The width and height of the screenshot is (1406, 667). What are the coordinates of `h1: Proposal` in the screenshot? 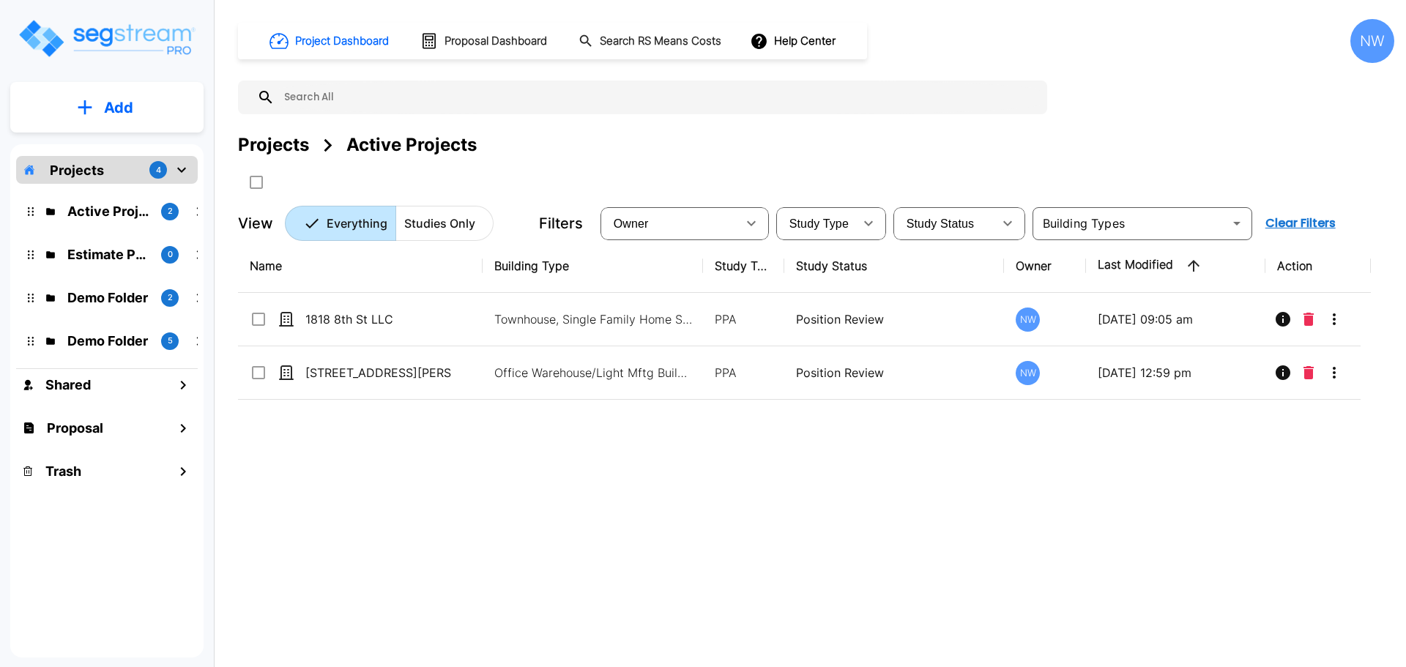 It's located at (75, 428).